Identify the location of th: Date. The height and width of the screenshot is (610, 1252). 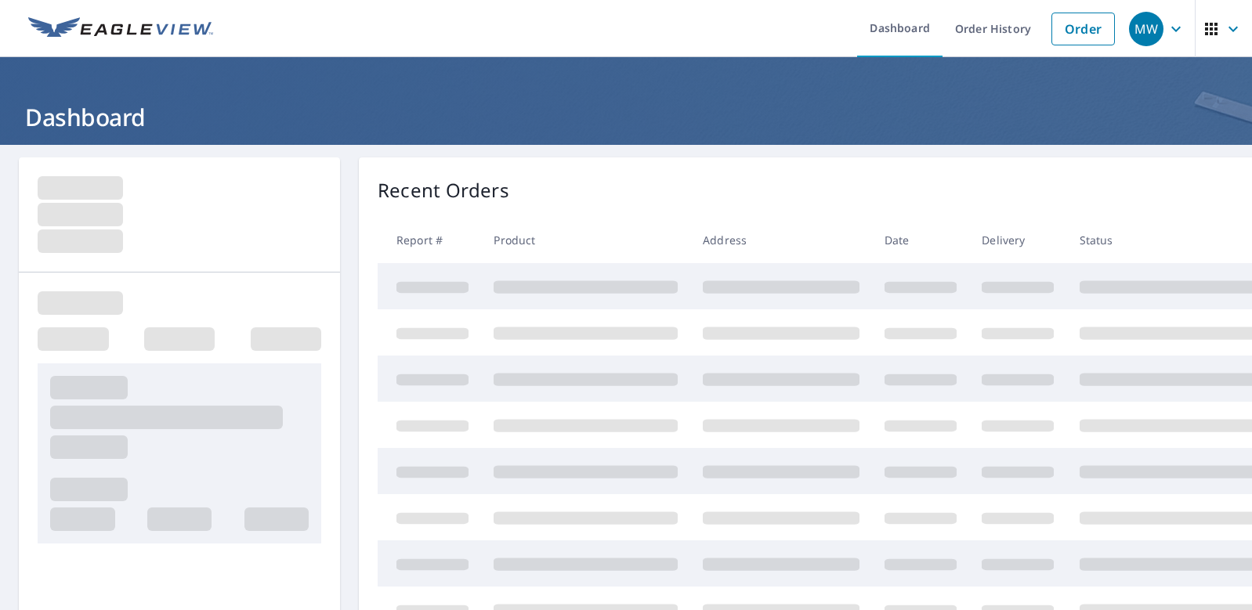
(921, 240).